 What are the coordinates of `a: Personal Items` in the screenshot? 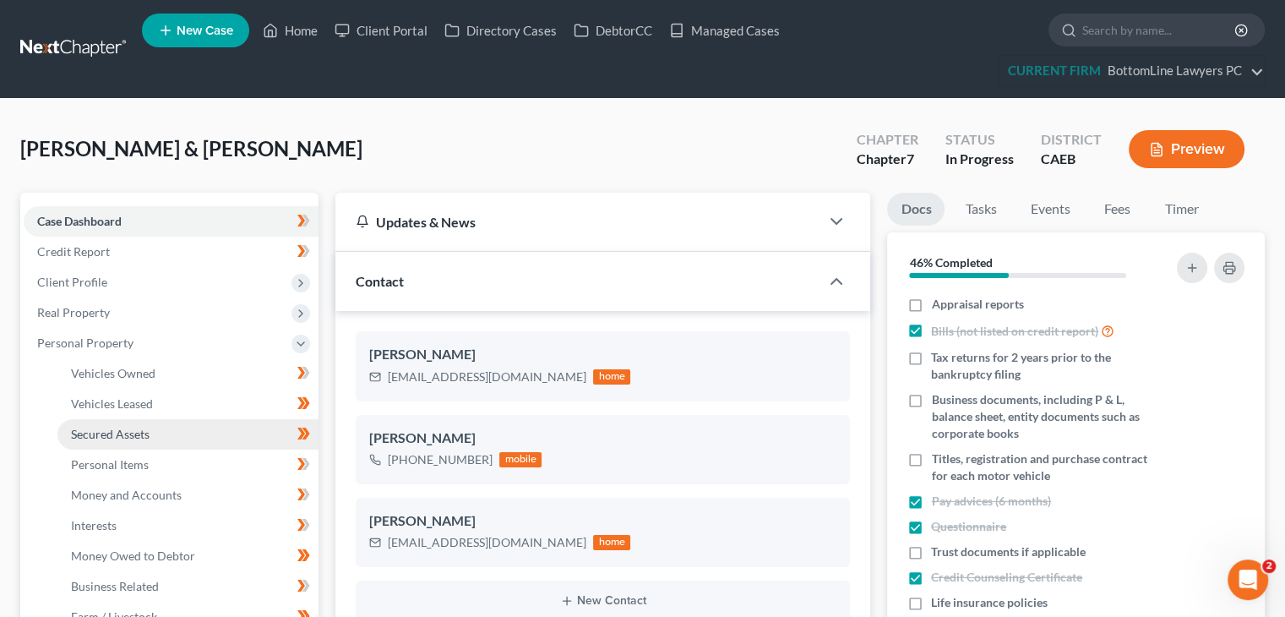 It's located at (188, 465).